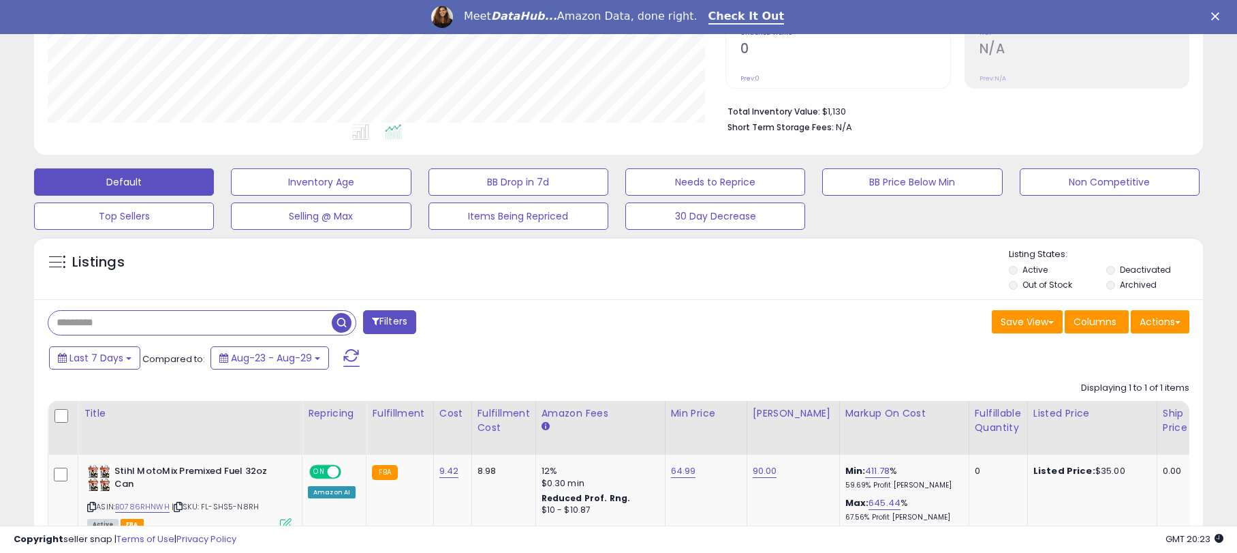 The image size is (1237, 553). Describe the element at coordinates (98, 262) in the screenshot. I see `h5: Listings` at that location.